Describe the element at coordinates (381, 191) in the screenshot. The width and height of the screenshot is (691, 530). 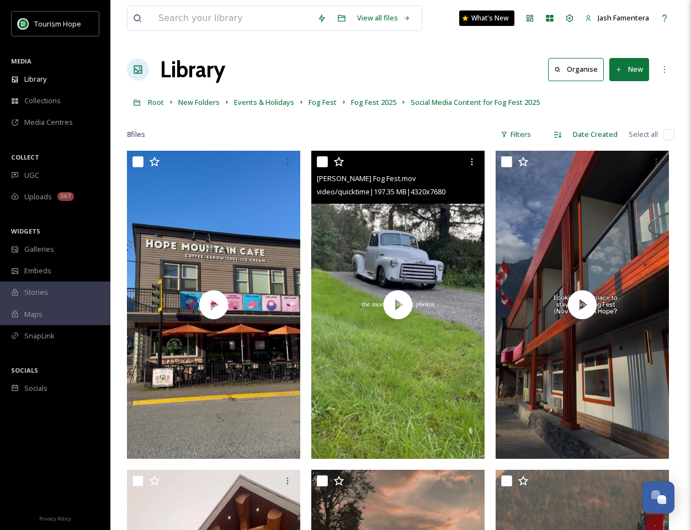
I see `span: video/quicktime | 197.35 MB | 4320 x 7680` at that location.